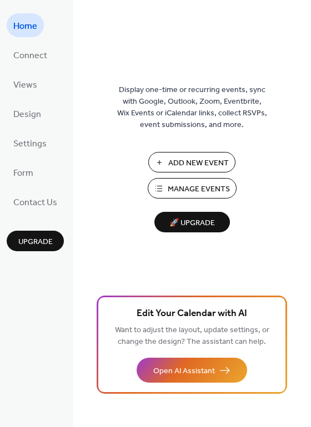  What do you see at coordinates (27, 113) in the screenshot?
I see `a: Design` at bounding box center [27, 113].